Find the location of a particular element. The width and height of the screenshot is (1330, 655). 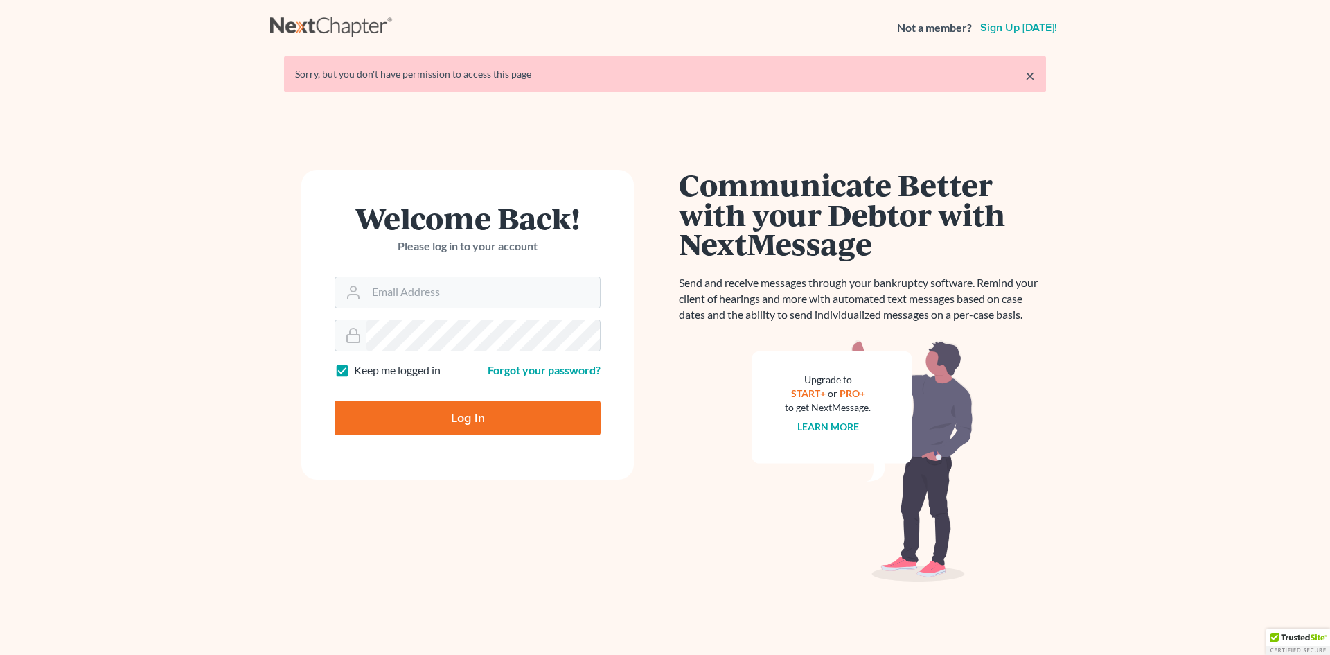

label: Keep me logged in is located at coordinates (397, 370).